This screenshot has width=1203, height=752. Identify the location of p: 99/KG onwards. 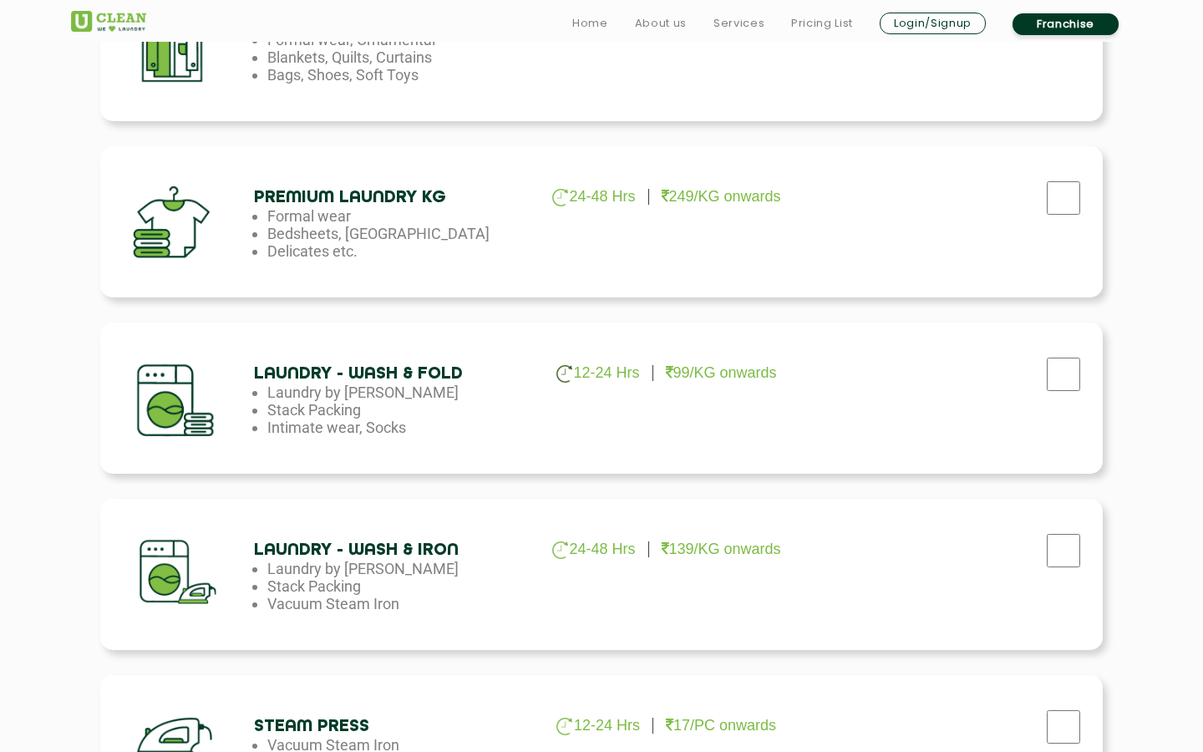
(721, 373).